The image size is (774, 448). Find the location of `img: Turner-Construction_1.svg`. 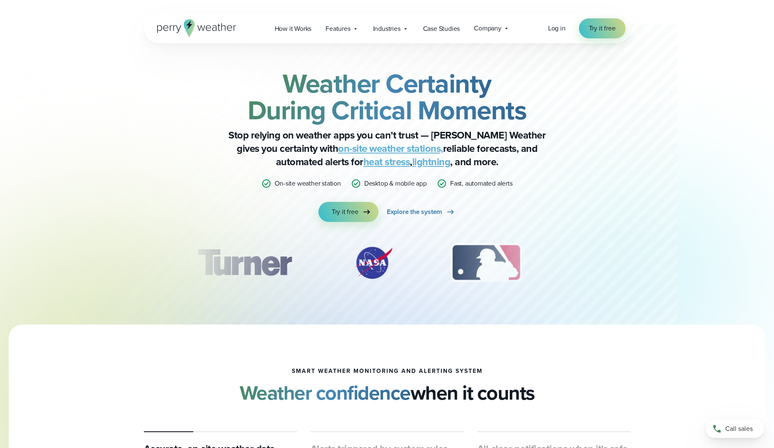

img: Turner-Construction_1.svg is located at coordinates (244, 263).